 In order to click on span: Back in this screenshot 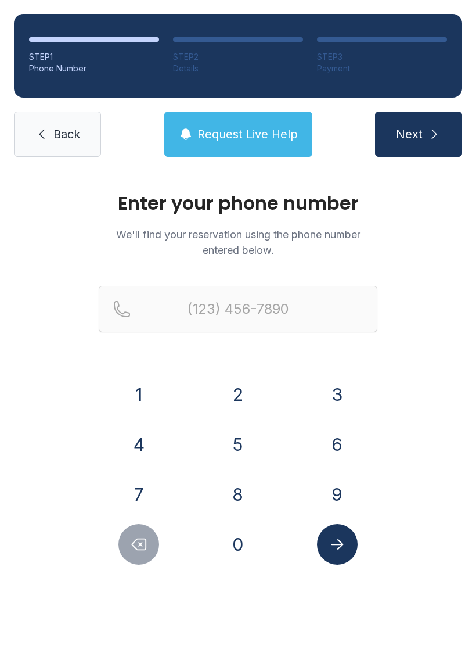, I will do `click(67, 134)`.